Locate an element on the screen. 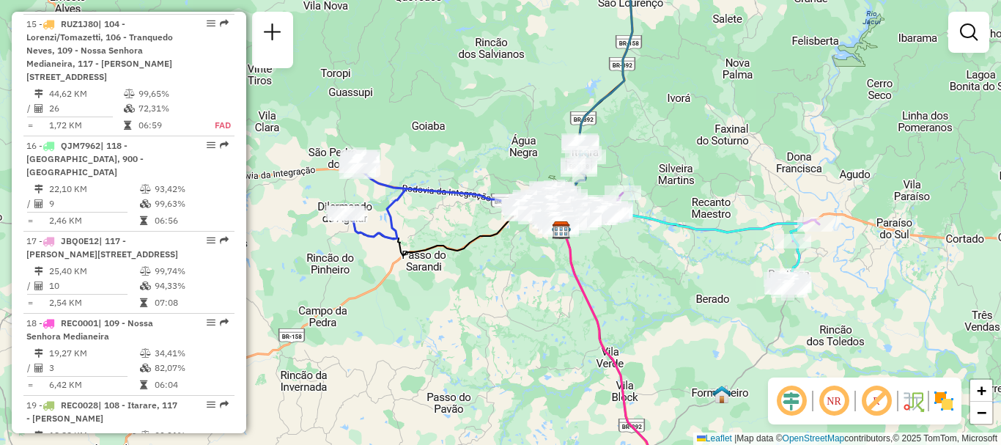 The width and height of the screenshot is (1001, 445). span: 15 - is located at coordinates (100, 50).